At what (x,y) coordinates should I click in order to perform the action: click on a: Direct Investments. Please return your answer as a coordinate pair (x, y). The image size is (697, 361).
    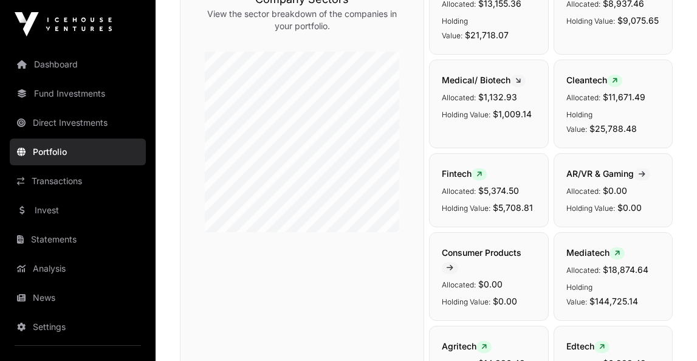
    Looking at the image, I should click on (78, 123).